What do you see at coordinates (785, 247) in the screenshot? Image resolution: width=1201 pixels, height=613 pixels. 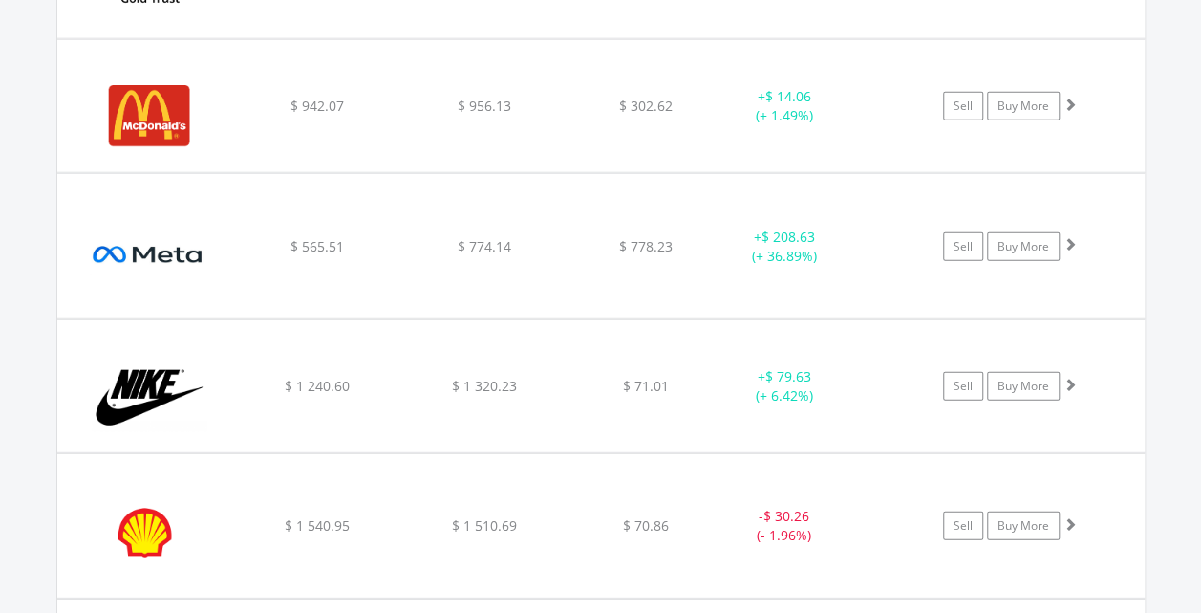 I see `div: + (+ 36.89%)` at bounding box center [785, 247].